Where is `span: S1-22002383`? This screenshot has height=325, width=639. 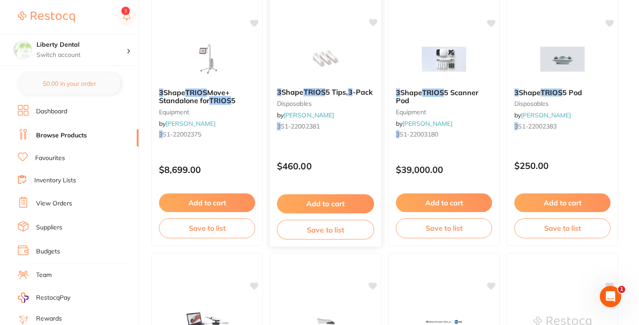 span: S1-22002383 is located at coordinates (537, 126).